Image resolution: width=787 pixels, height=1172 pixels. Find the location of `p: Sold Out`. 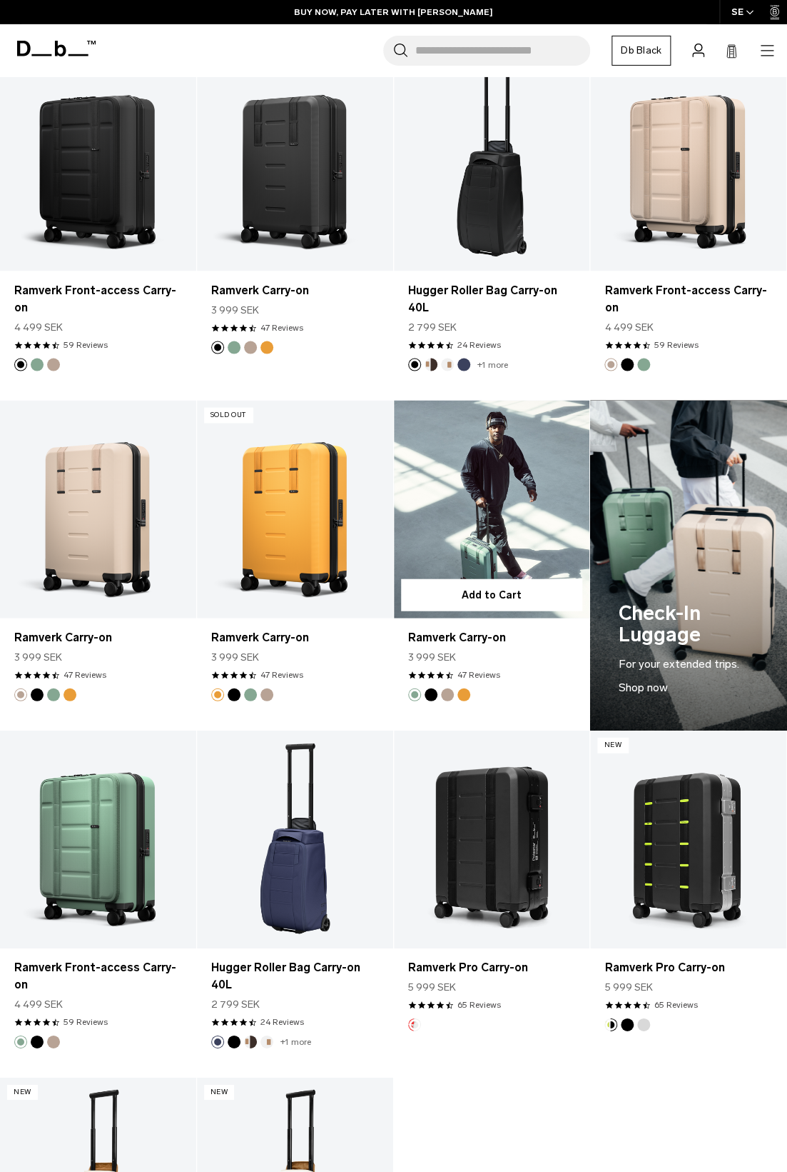

p: Sold Out is located at coordinates (228, 414).